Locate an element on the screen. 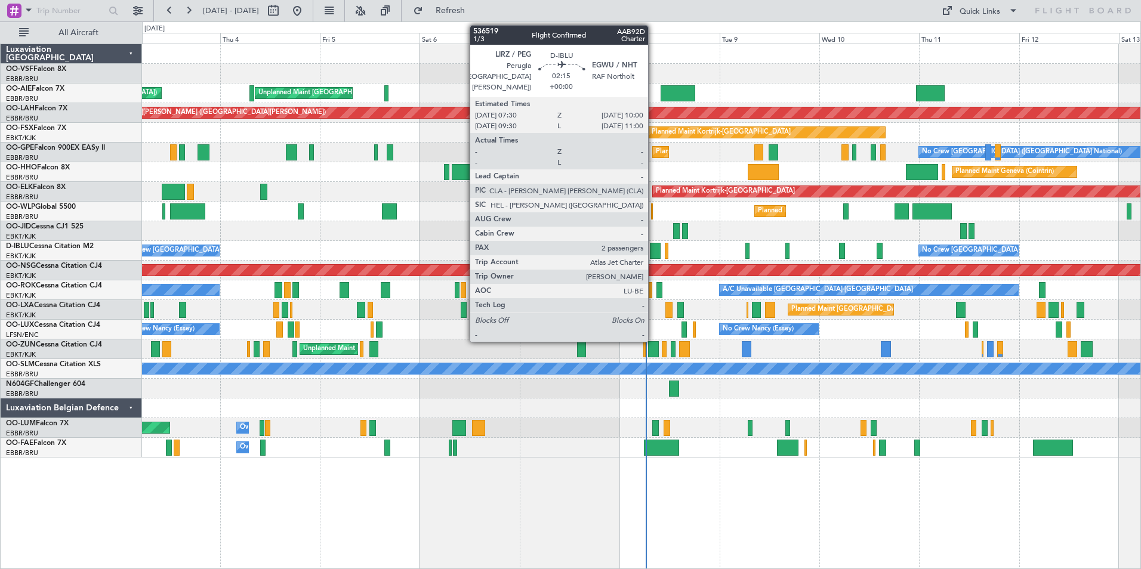 Image resolution: width=1141 pixels, height=569 pixels. span: OO-LXA is located at coordinates (20, 305).